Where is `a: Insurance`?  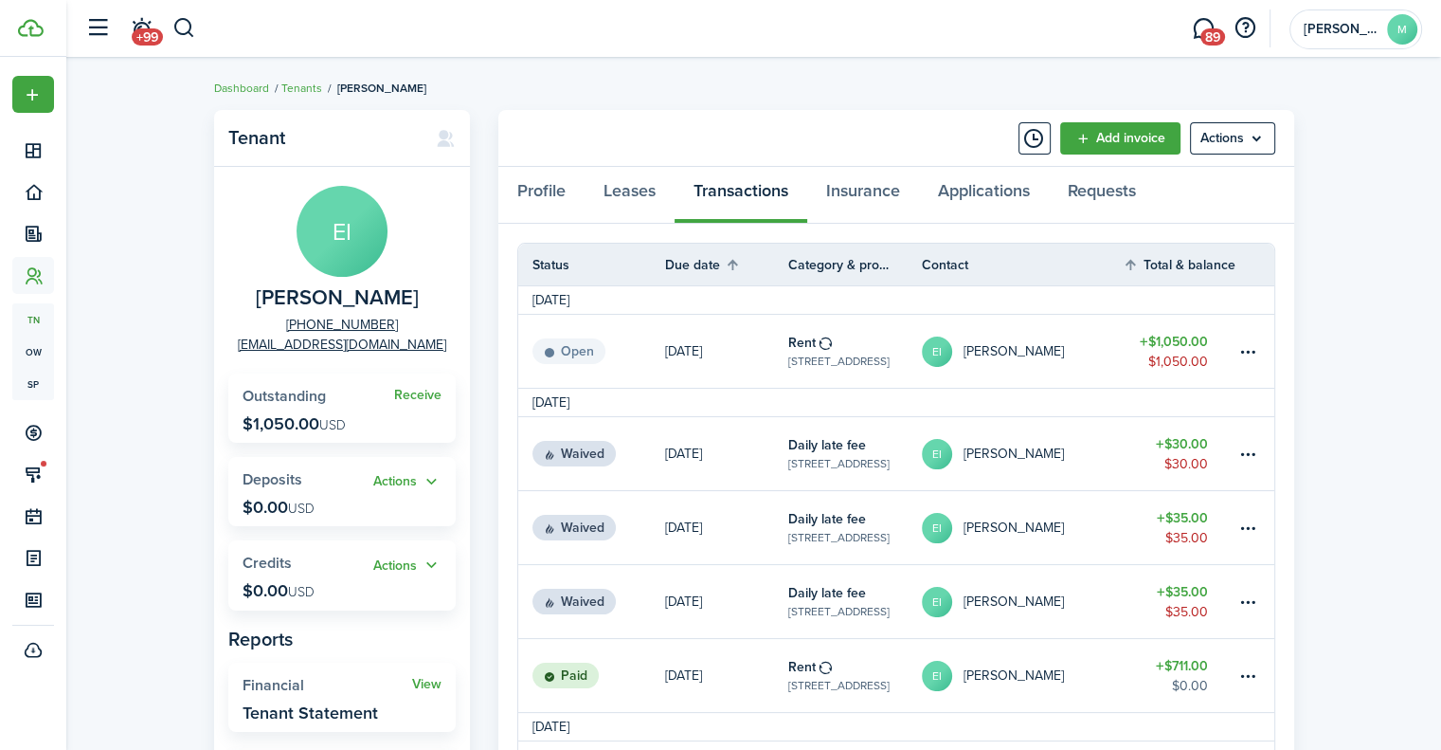
a: Insurance is located at coordinates (863, 195).